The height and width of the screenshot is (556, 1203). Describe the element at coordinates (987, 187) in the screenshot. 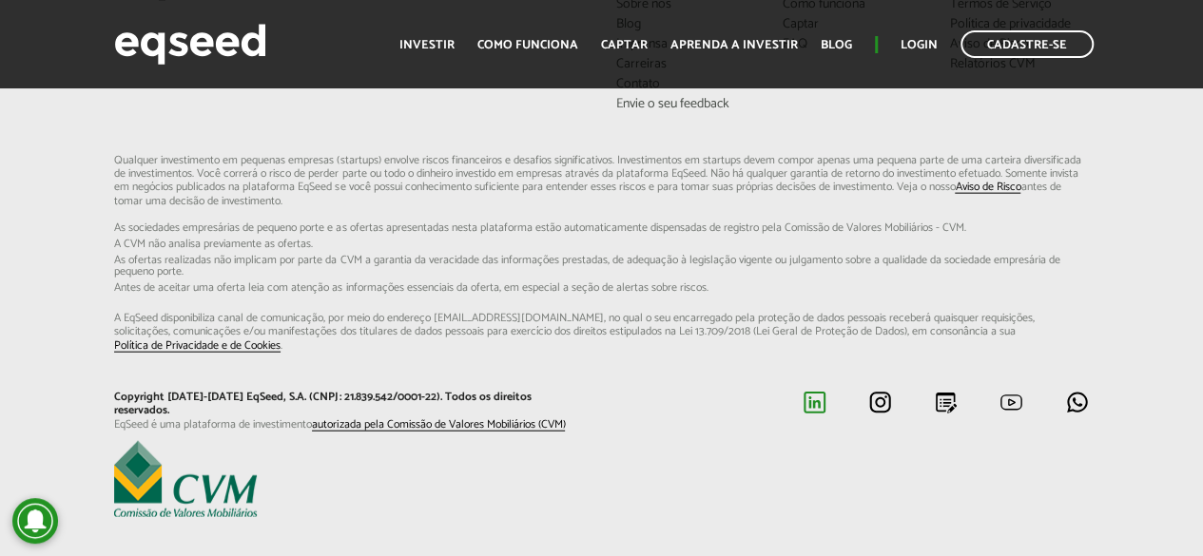

I see `a: Aviso de Risco` at that location.